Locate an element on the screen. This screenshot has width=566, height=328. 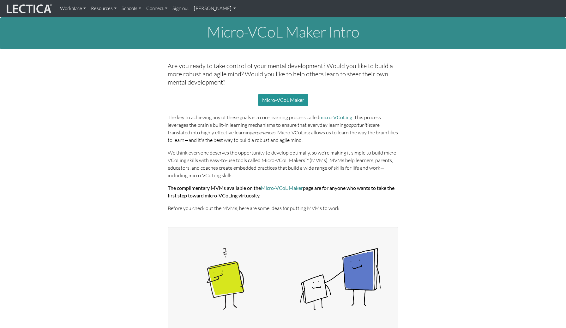
a: Sign out is located at coordinates (181, 9).